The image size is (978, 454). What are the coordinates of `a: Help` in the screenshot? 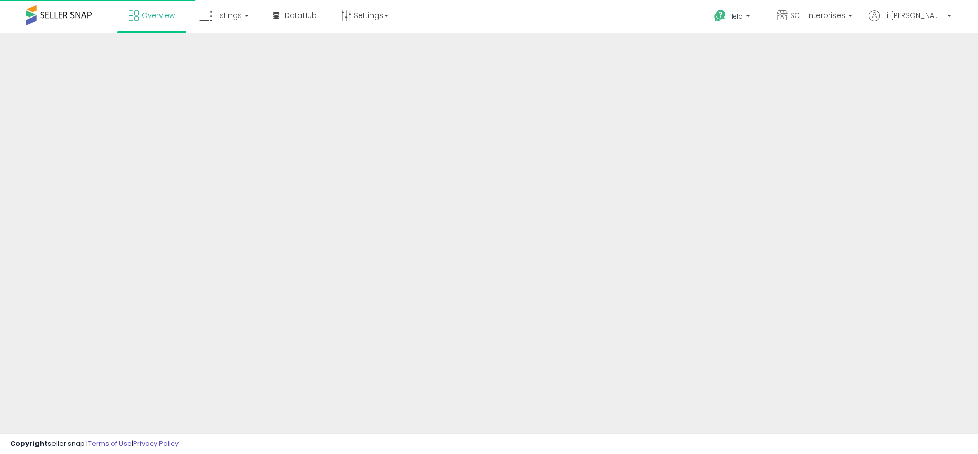 It's located at (733, 17).